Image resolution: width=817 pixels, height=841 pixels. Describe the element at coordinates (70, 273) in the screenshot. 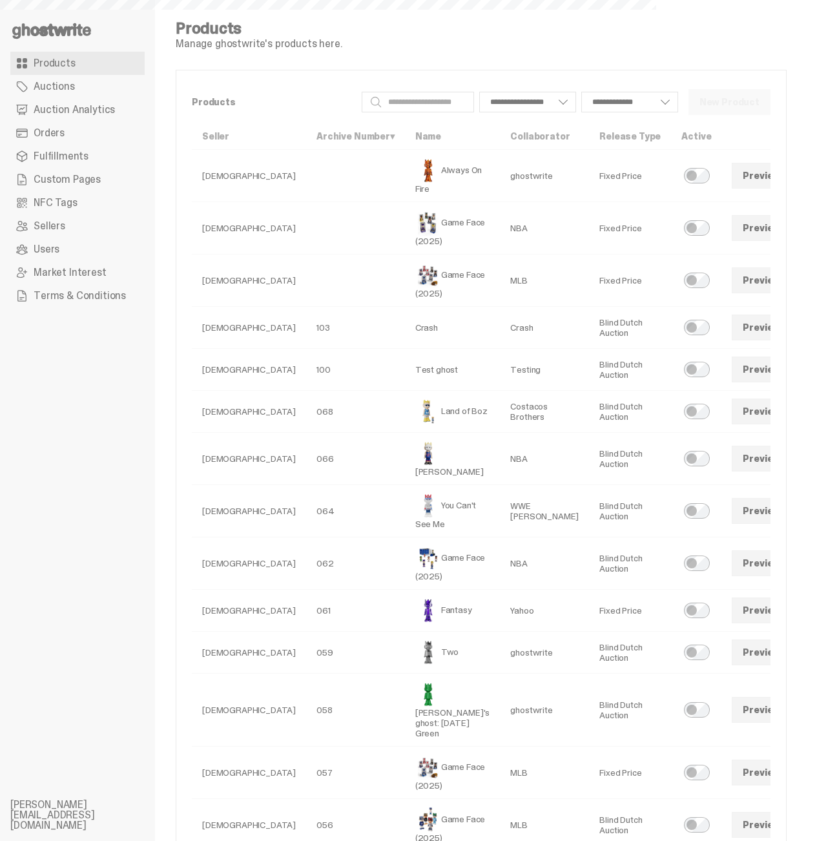

I see `span: Market Interest` at that location.